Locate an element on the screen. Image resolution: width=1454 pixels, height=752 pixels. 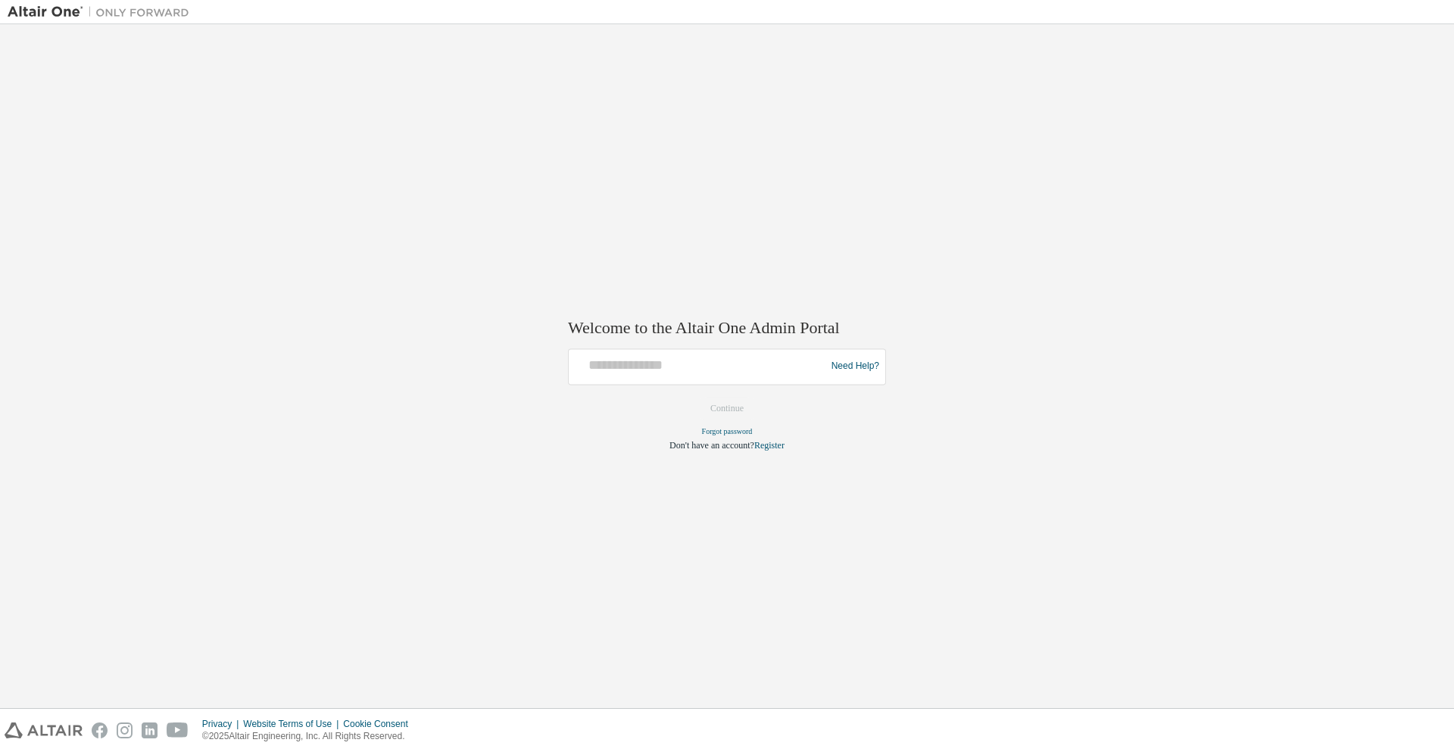
h2: Welcome to the Altair One Admin Portal is located at coordinates (727, 329).